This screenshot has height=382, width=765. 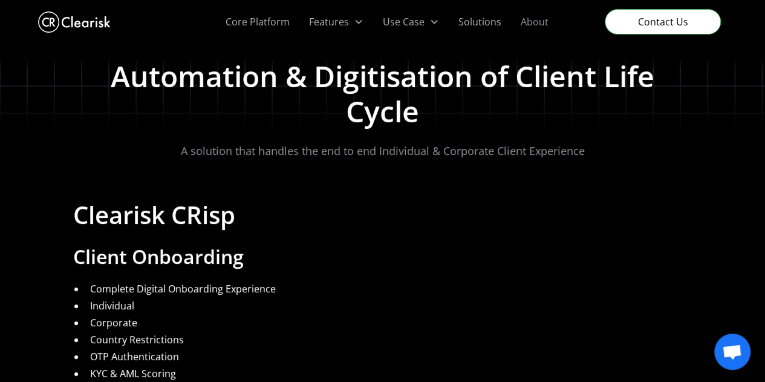 I want to click on li: KYC & AML Scoring, so click(x=389, y=373).